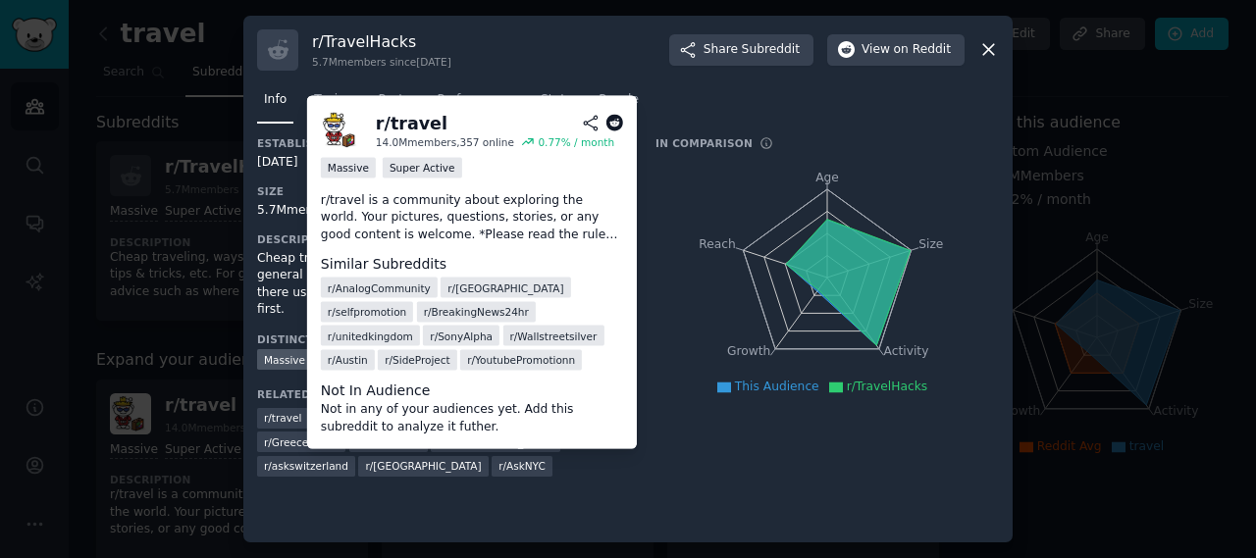 The height and width of the screenshot is (558, 1256). What do you see at coordinates (332, 104) in the screenshot?
I see `a: Topics` at bounding box center [332, 104].